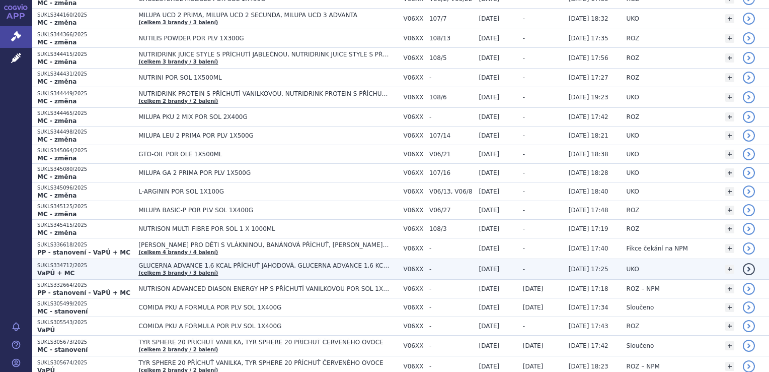 Image resolution: width=769 pixels, height=372 pixels. What do you see at coordinates (85, 265) in the screenshot?
I see `p: SUKLS334712/2025` at bounding box center [85, 265].